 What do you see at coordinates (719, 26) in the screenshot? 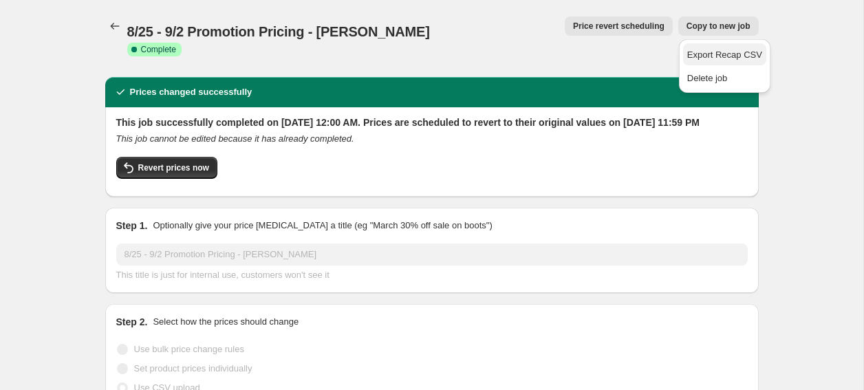
I see `span: Copy to new job` at bounding box center [719, 26].